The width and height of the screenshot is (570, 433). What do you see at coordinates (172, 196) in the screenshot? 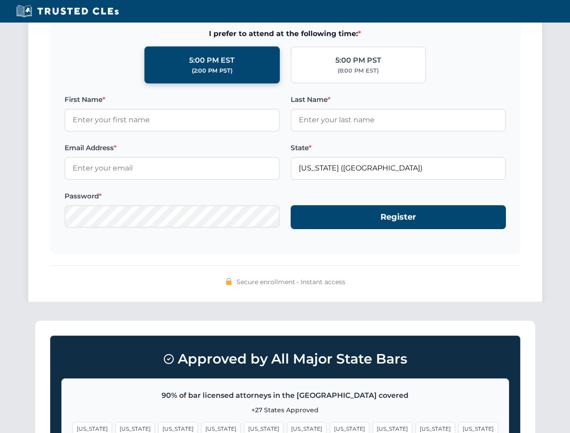
I see `label: Password` at bounding box center [172, 196].